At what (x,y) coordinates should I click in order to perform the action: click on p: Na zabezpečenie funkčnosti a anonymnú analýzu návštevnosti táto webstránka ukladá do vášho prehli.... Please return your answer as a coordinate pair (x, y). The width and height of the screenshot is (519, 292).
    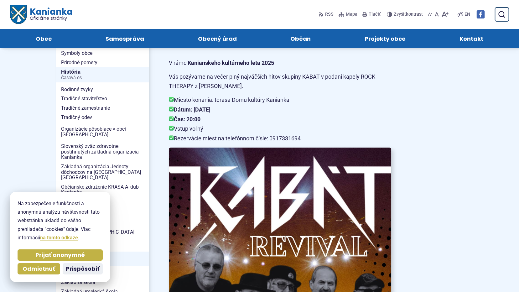
    Looking at the image, I should click on (60, 220).